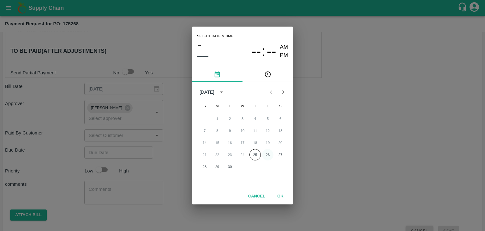  What do you see at coordinates (255, 106) in the screenshot?
I see `span: Thursday` at bounding box center [255, 106].